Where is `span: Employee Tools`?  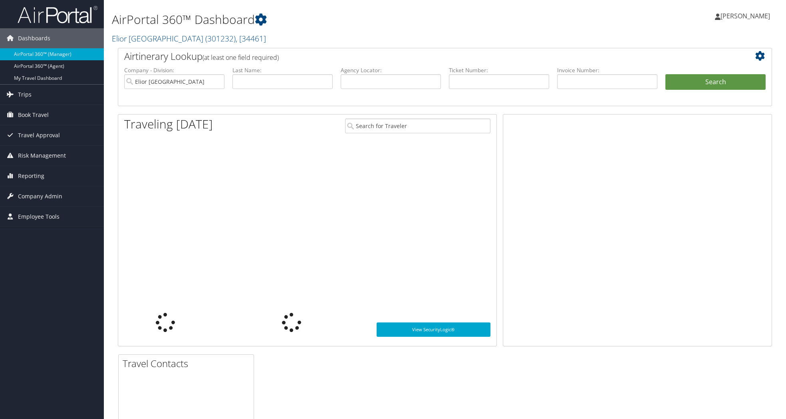
span: Employee Tools is located at coordinates (39, 217).